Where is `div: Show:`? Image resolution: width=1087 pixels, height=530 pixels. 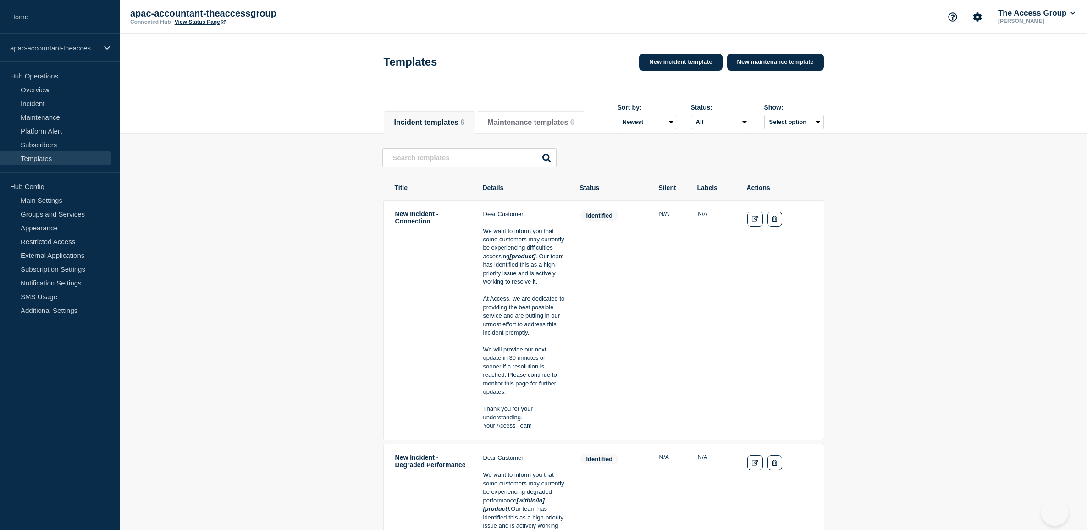
div: Show: is located at coordinates (794, 107).